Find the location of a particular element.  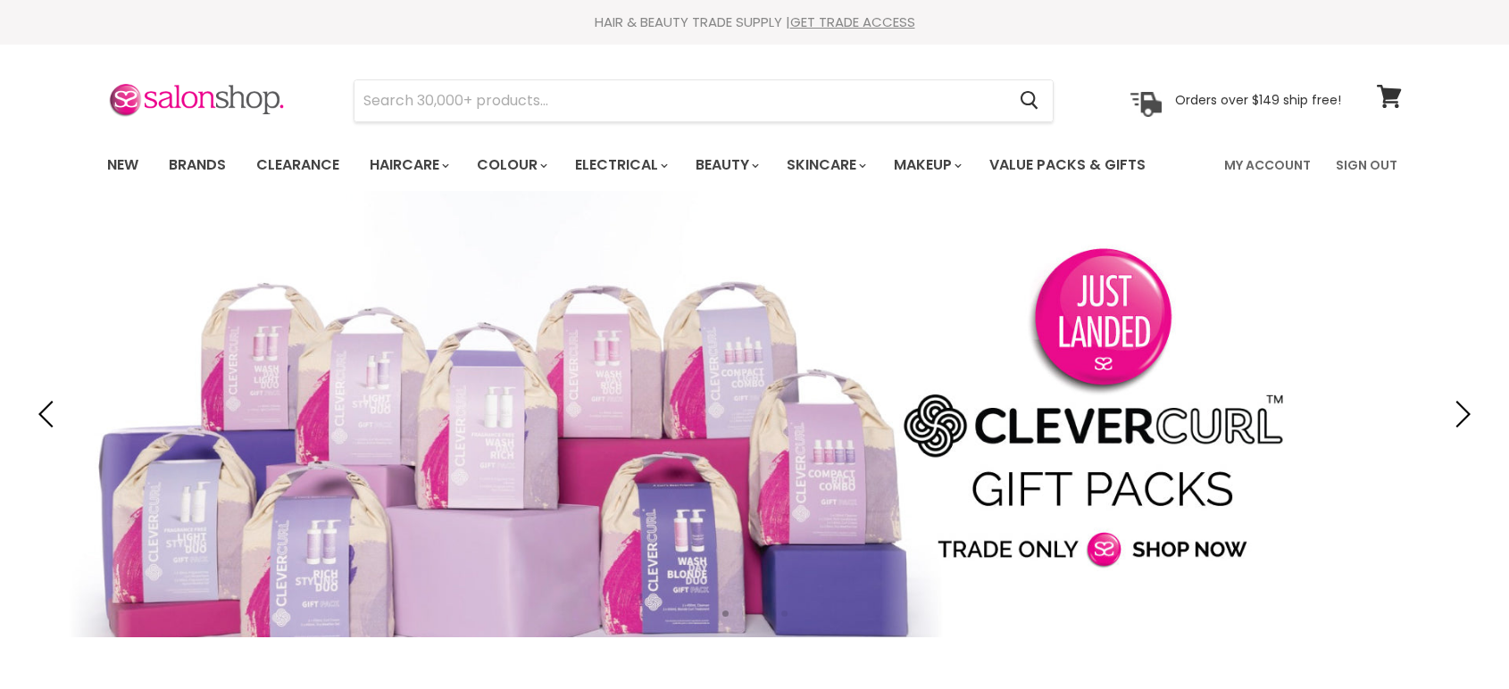

input: Search is located at coordinates (679, 101).